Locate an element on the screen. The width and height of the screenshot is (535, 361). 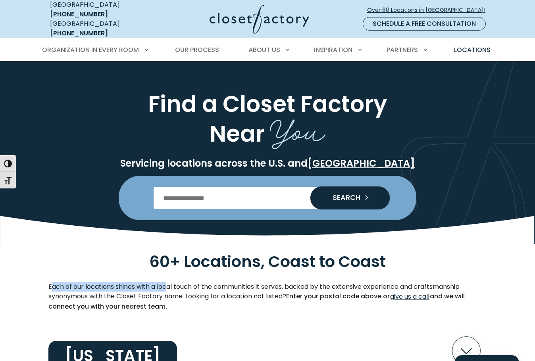
span: Inspiration is located at coordinates (333, 50).